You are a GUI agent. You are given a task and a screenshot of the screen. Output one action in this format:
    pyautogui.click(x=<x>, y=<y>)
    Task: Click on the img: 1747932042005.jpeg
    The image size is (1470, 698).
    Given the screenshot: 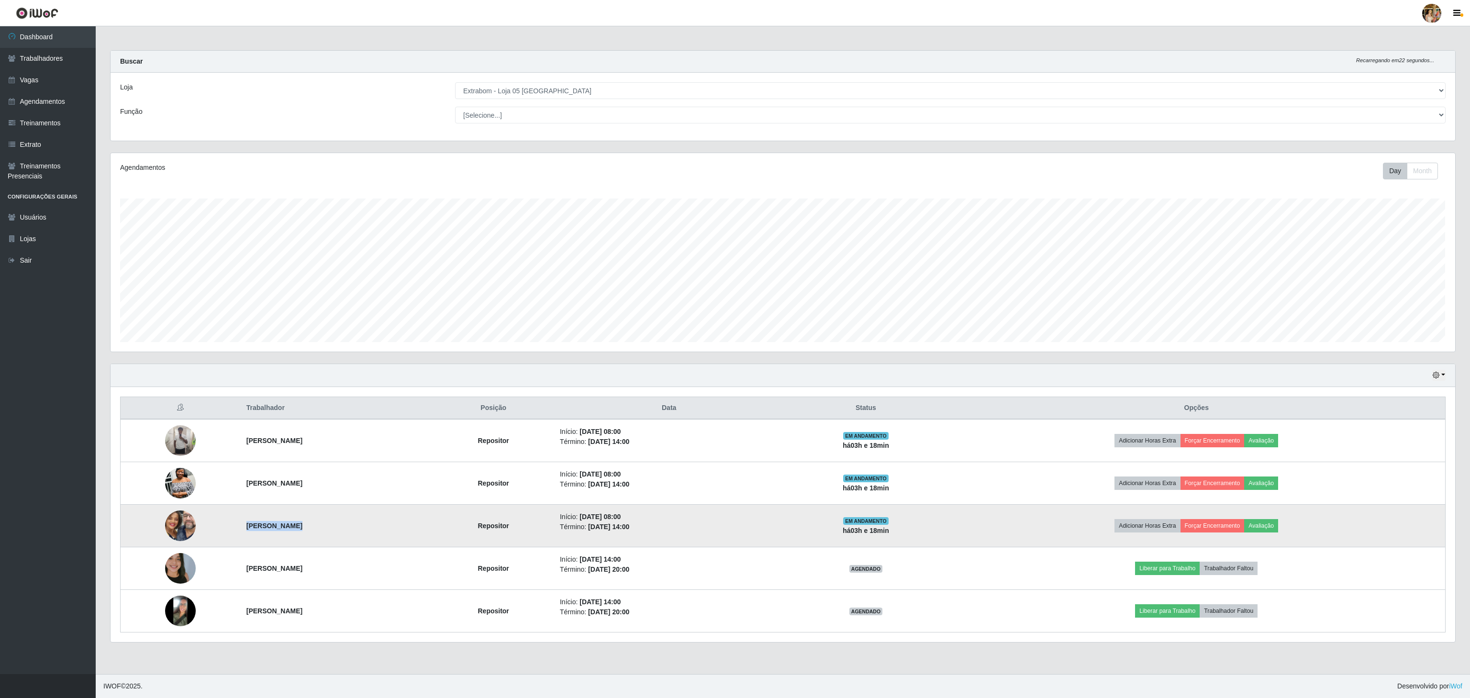 What is the action you would take?
    pyautogui.click(x=180, y=483)
    